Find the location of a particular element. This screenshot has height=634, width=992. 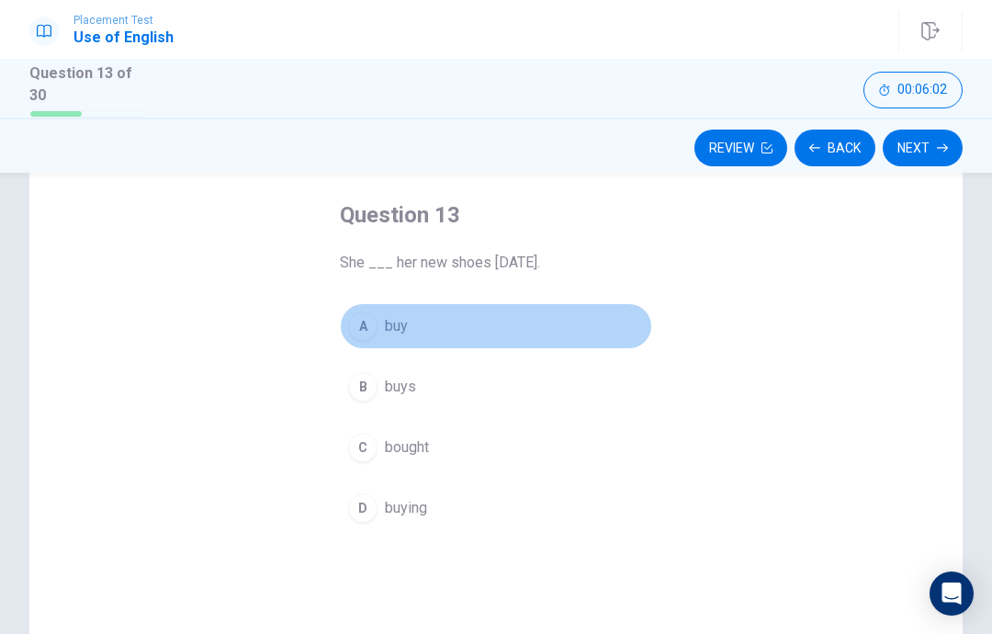

button: Back is located at coordinates (835, 148).